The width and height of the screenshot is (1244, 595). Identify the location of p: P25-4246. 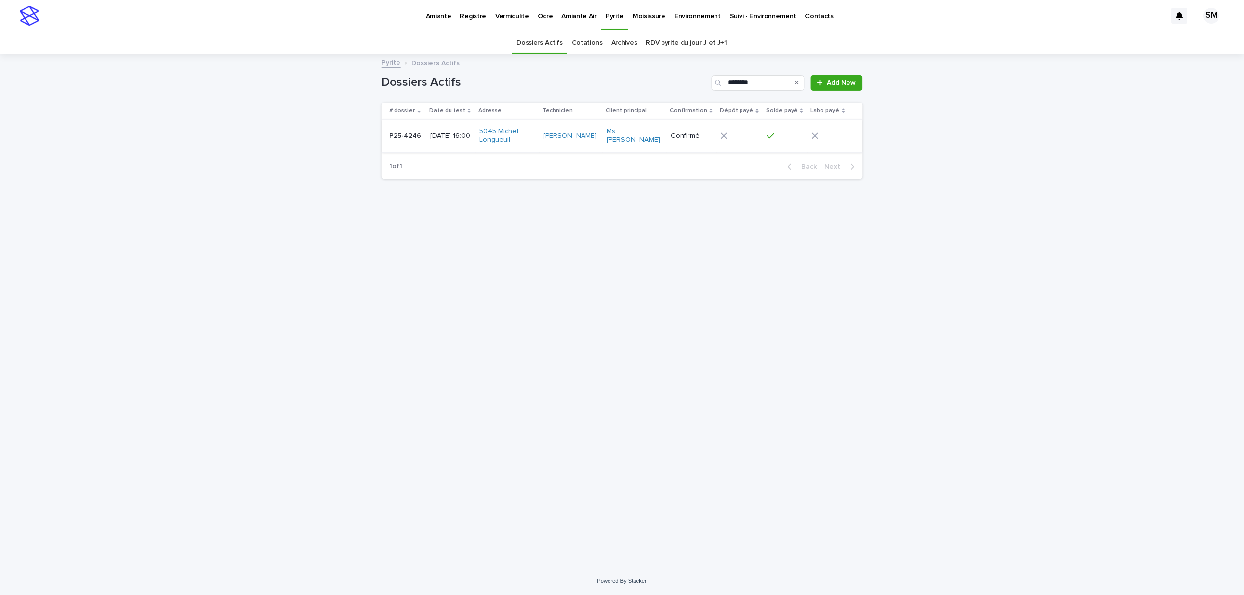
(406, 135).